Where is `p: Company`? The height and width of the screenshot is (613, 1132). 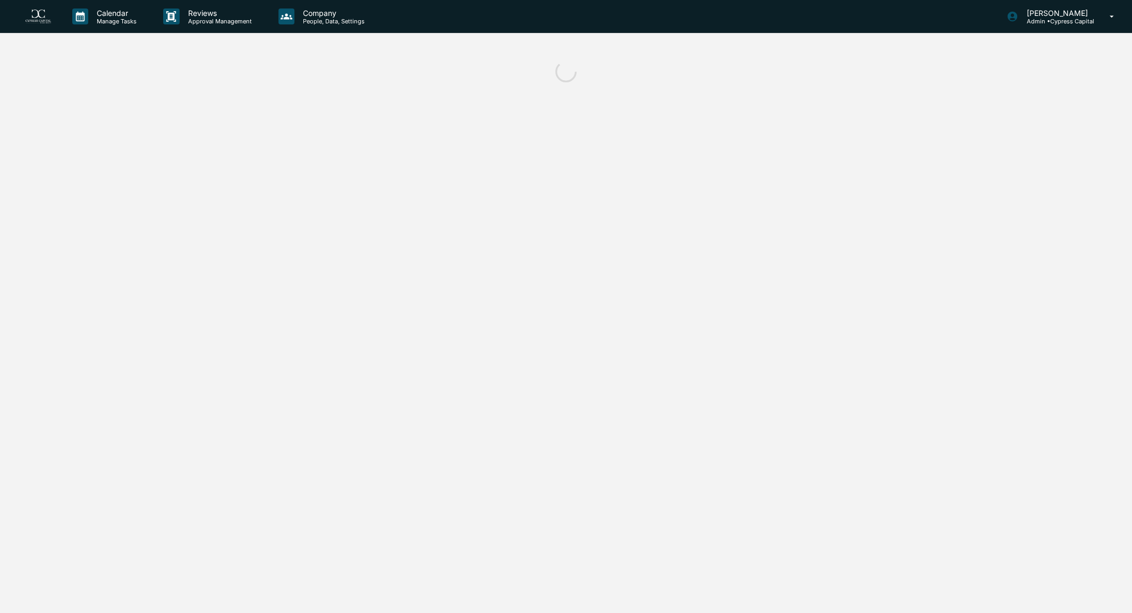 p: Company is located at coordinates (332, 13).